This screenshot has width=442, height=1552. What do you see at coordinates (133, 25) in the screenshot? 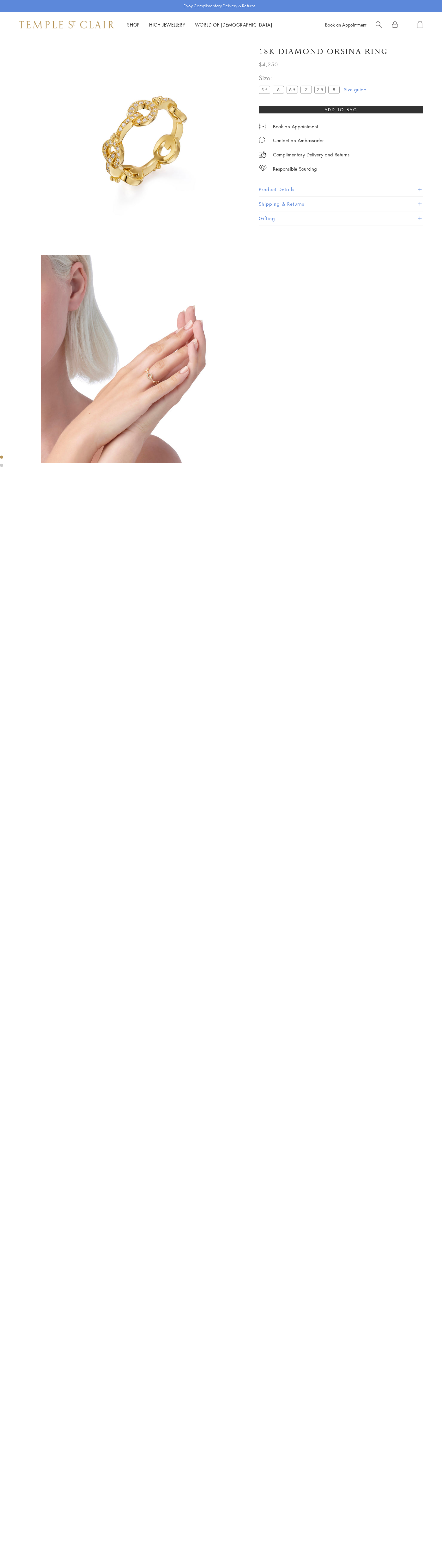
I see `a: ShopShop` at bounding box center [133, 25].